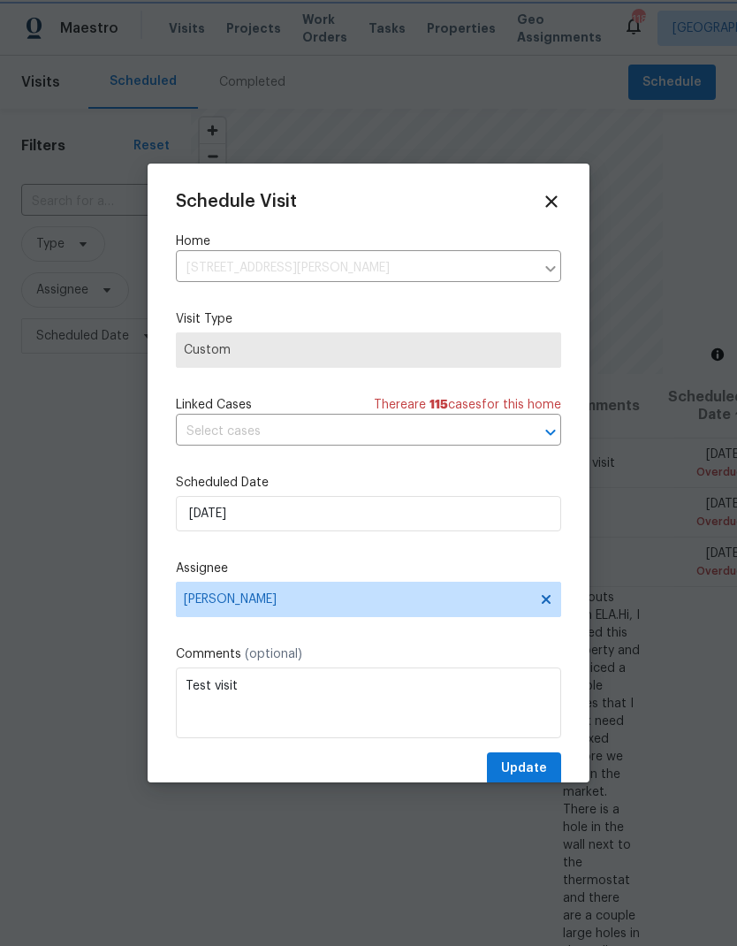  What do you see at coordinates (524, 768) in the screenshot?
I see `button: Update` at bounding box center [524, 768].